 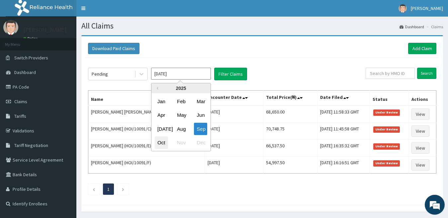 I want to click on span: Tariffs, so click(x=20, y=116).